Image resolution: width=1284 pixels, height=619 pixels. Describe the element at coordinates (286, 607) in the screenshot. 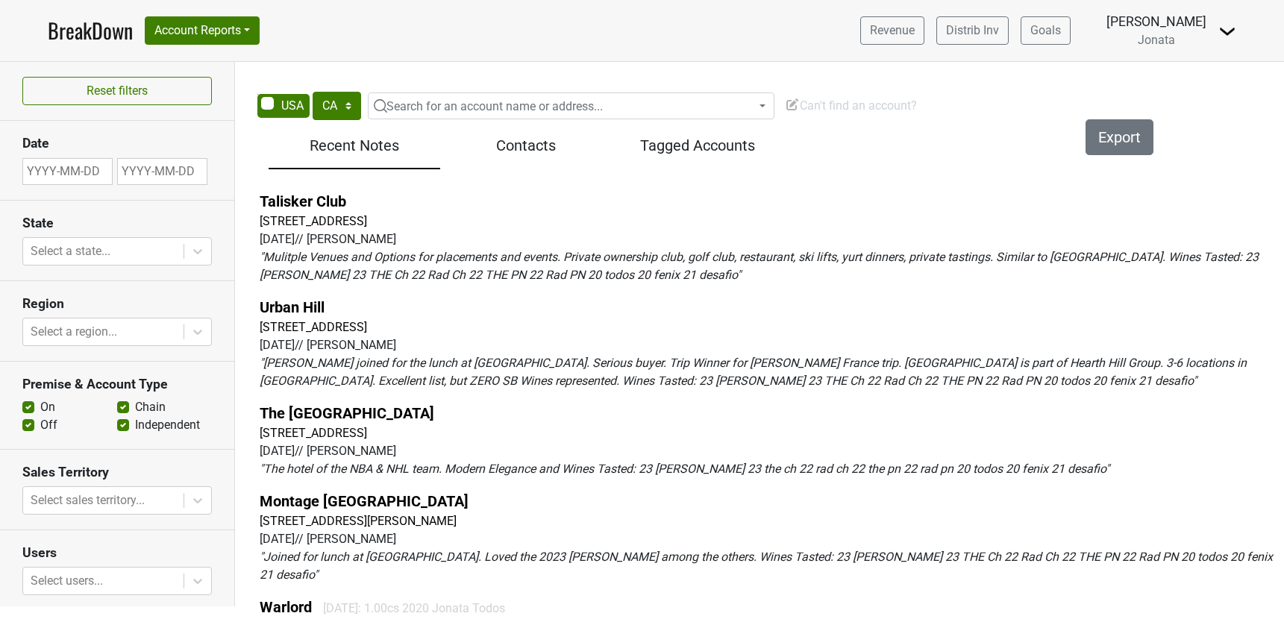

I see `a: Warlord` at that location.